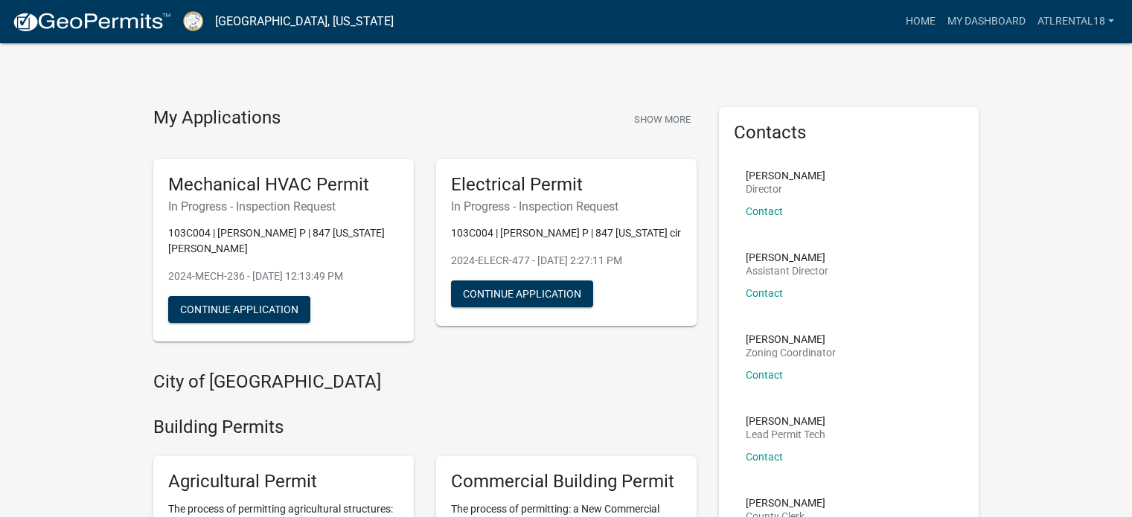 The width and height of the screenshot is (1132, 517). Describe the element at coordinates (790, 353) in the screenshot. I see `p: Zoning Coordinator` at that location.